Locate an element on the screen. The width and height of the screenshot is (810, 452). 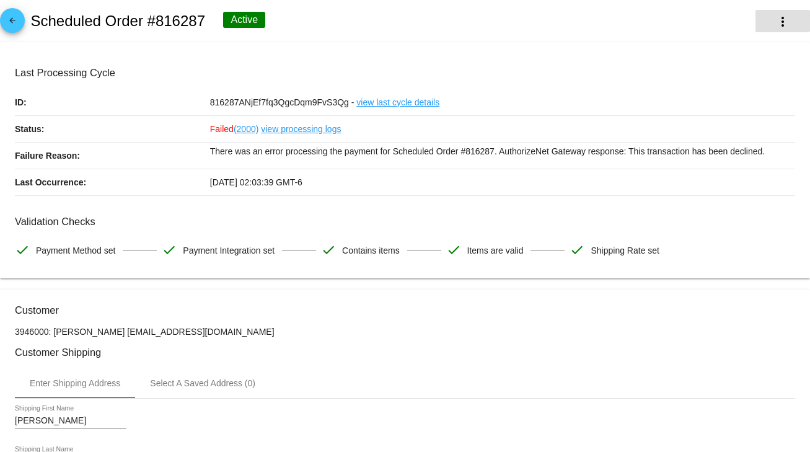
p: Last Occurrence: is located at coordinates (112, 182).